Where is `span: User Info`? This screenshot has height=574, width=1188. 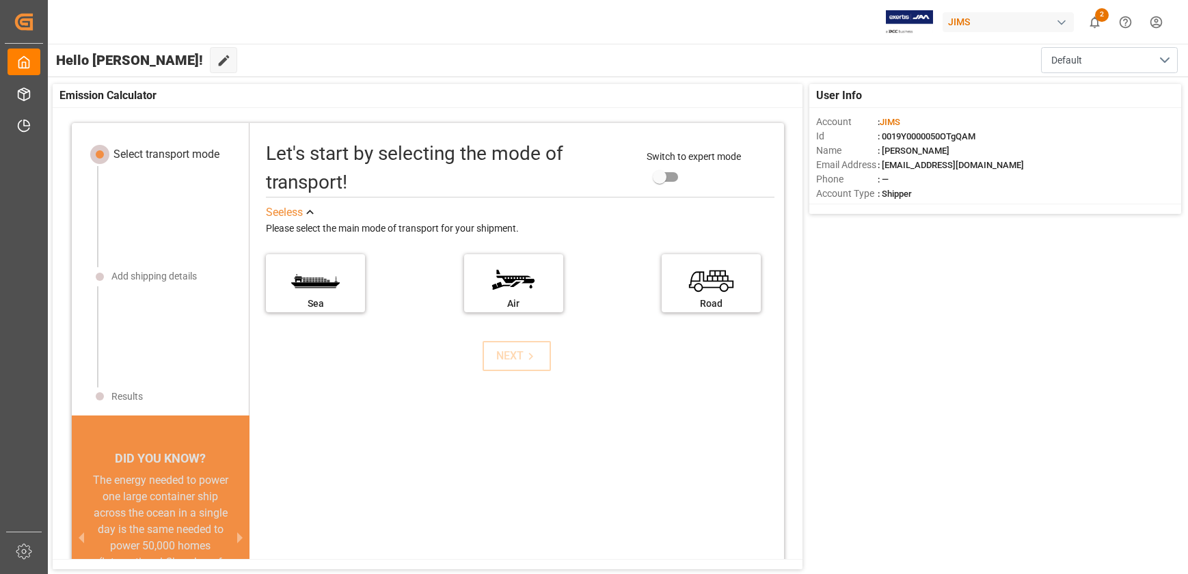
span: User Info is located at coordinates (839, 96).